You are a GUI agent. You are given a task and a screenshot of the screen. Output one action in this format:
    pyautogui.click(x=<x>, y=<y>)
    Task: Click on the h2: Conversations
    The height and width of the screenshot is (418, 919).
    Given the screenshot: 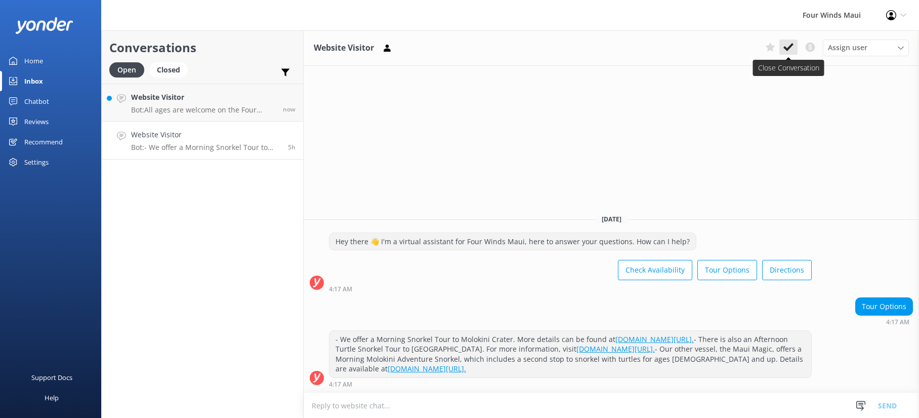 What is the action you would take?
    pyautogui.click(x=202, y=48)
    